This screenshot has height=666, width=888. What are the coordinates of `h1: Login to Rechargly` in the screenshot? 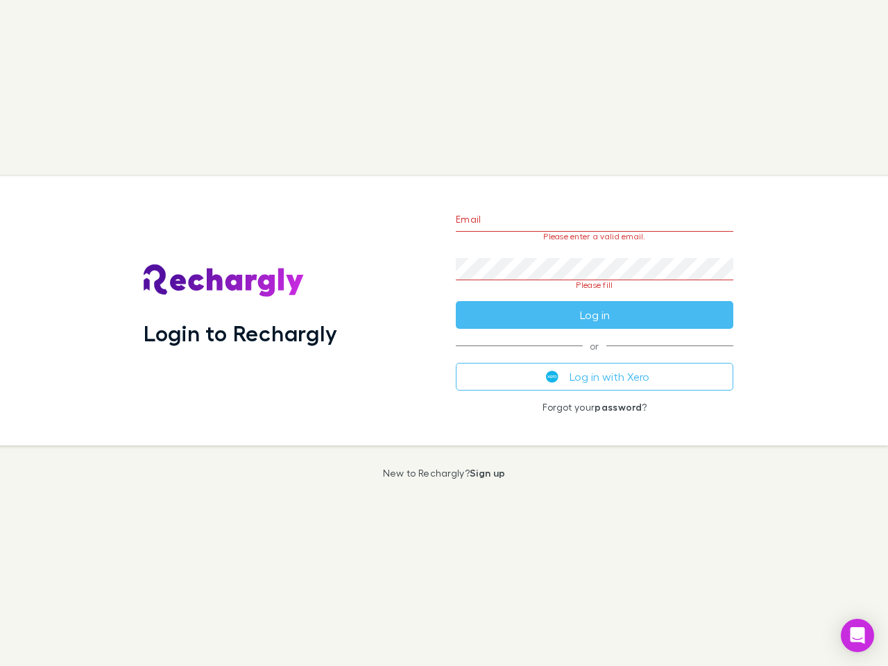 It's located at (240, 333).